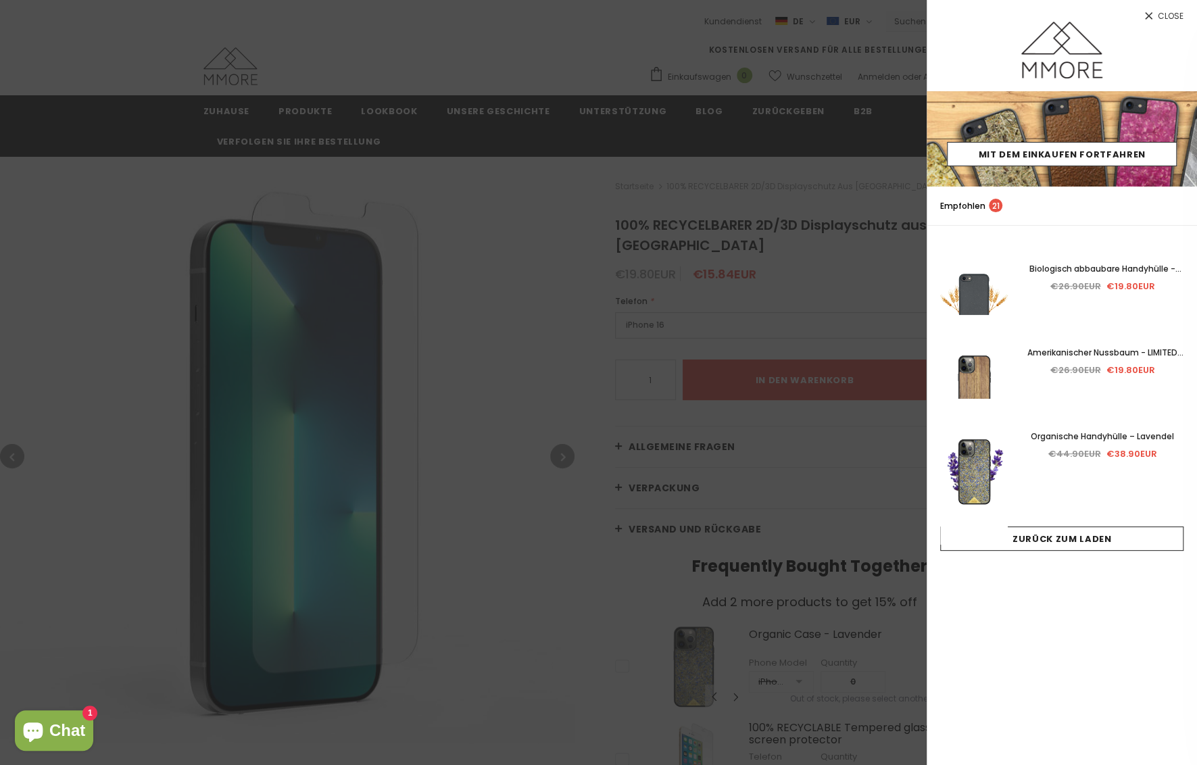 This screenshot has width=1197, height=765. I want to click on a: Organische Handyhülle – Lavendel, so click(1102, 437).